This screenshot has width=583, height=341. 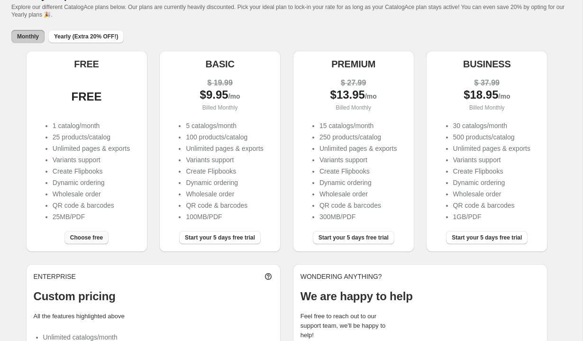 What do you see at coordinates (420, 296) in the screenshot?
I see `p: We are happy to help` at bounding box center [420, 296].